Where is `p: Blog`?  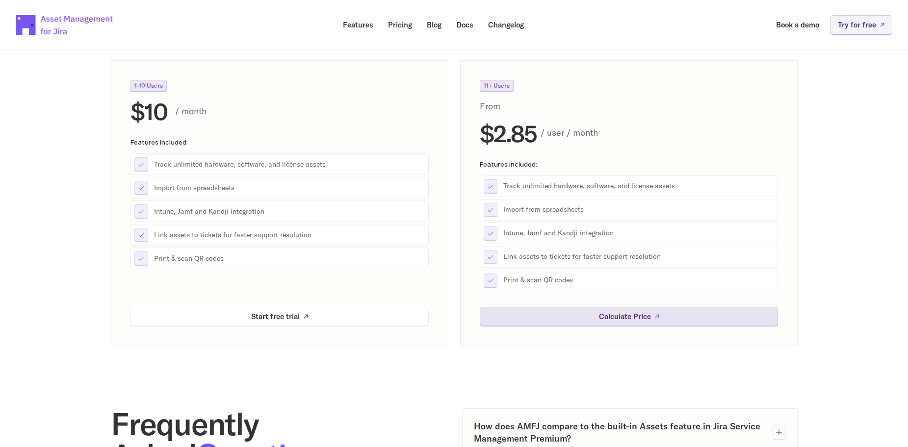
p: Blog is located at coordinates (434, 25).